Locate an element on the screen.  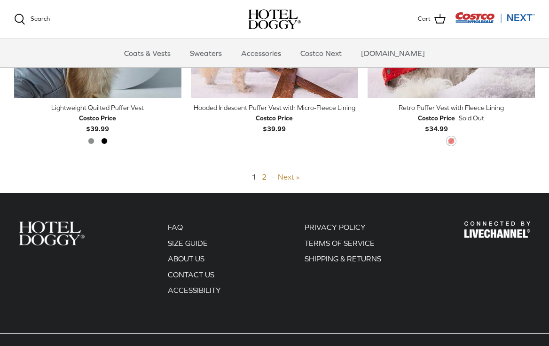
a: Lightweight Quilted Puffer Vest Costco Price$39.99 is located at coordinates (98, 118).